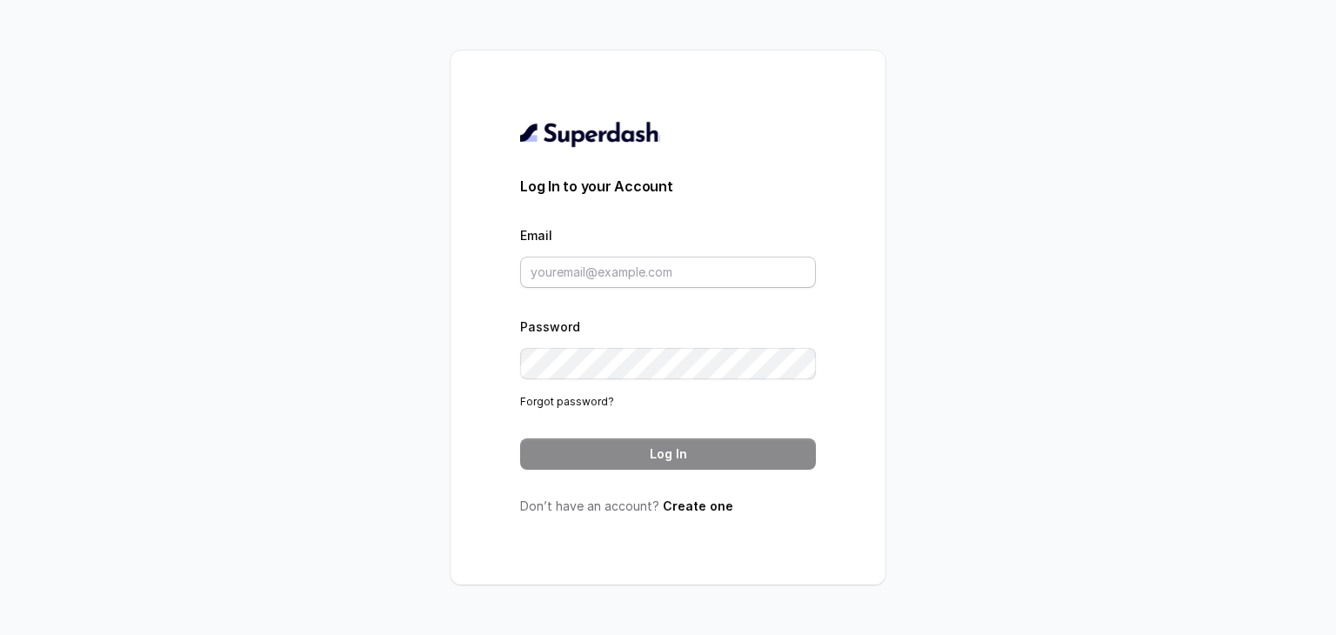  I want to click on h3: Log In to your Account, so click(668, 186).